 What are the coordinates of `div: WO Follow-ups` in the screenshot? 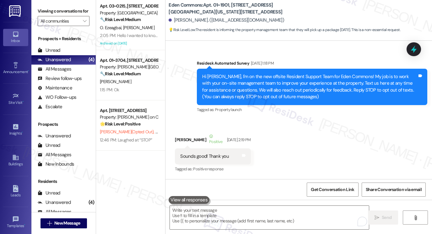 It's located at (57, 97).